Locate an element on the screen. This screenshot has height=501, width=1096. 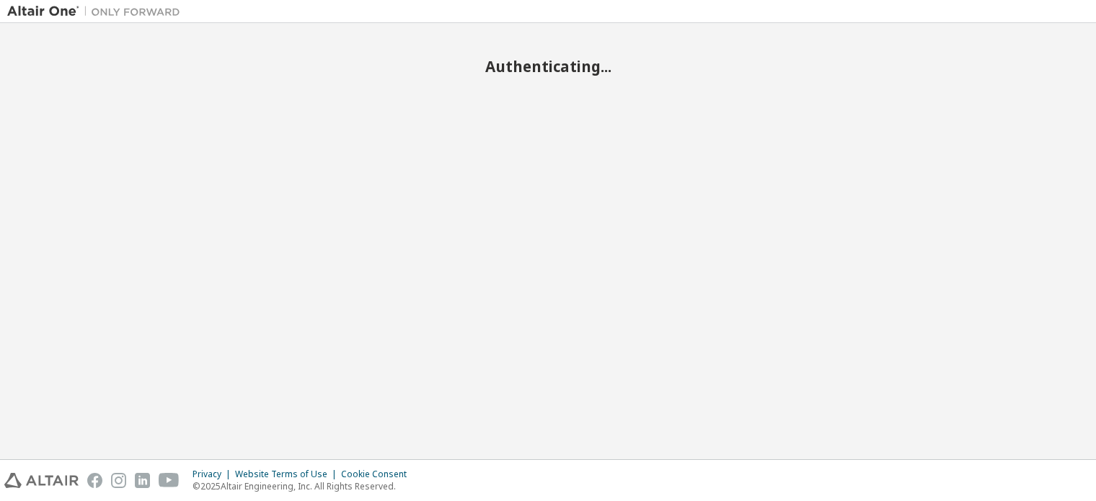
img: Altair One is located at coordinates (97, 12).